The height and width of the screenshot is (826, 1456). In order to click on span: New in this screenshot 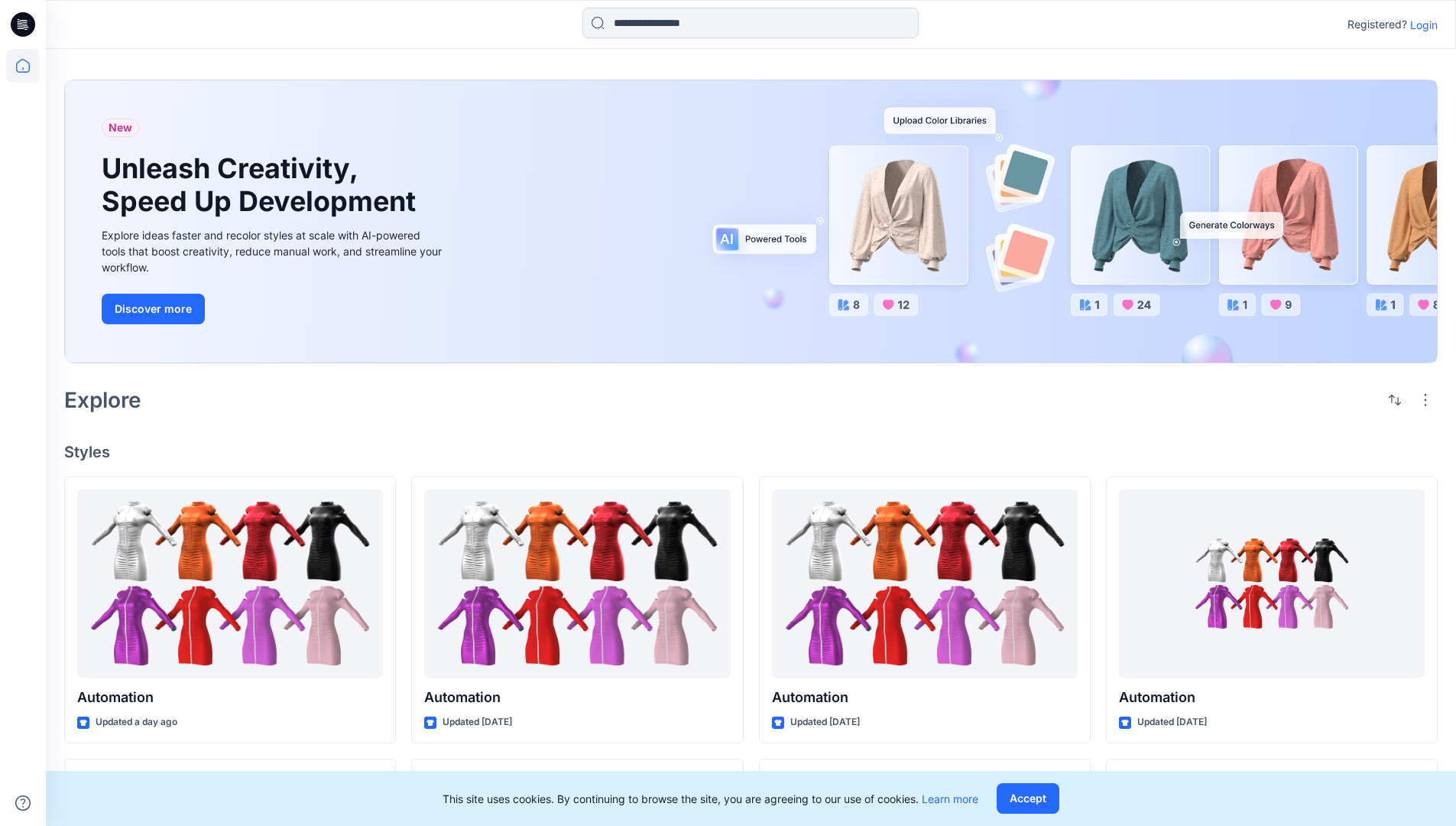, I will do `click(120, 128)`.